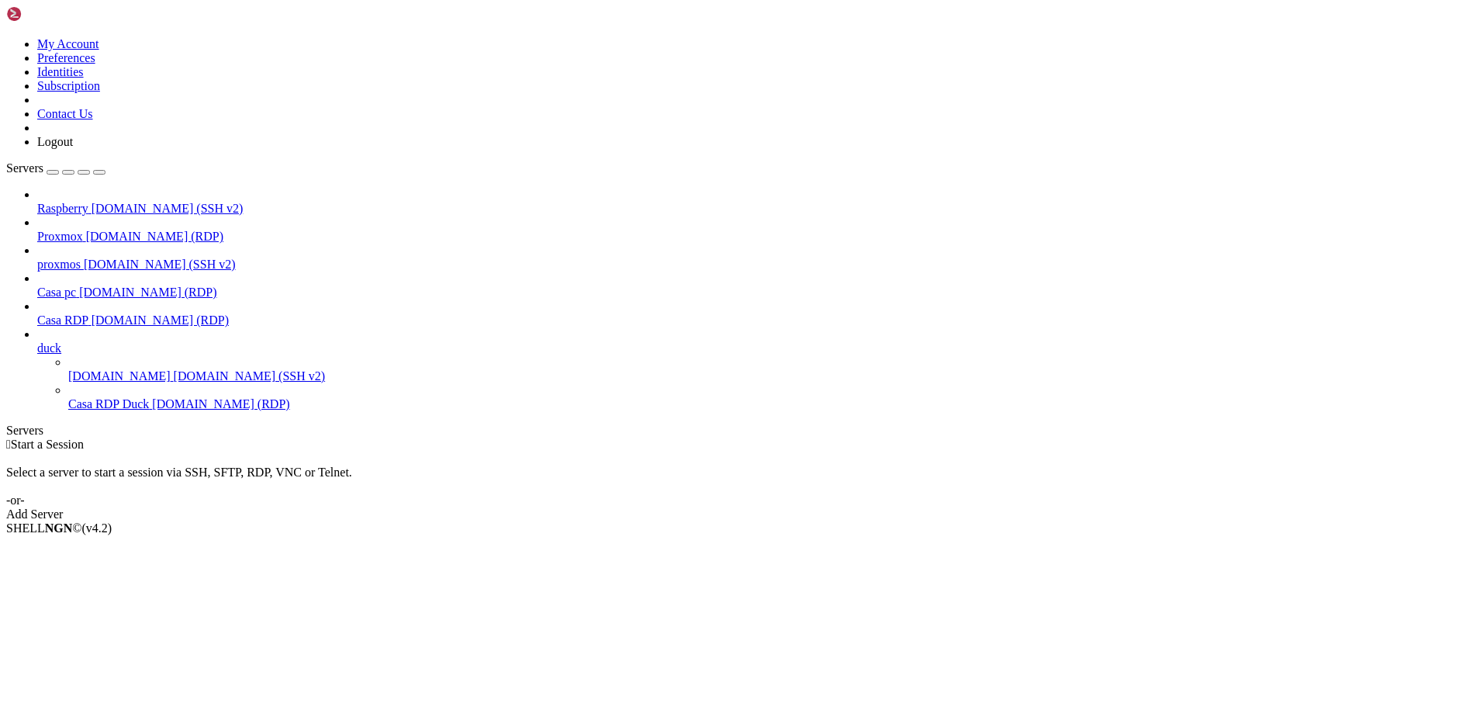 The height and width of the screenshot is (717, 1483). I want to click on b: NGN, so click(59, 527).